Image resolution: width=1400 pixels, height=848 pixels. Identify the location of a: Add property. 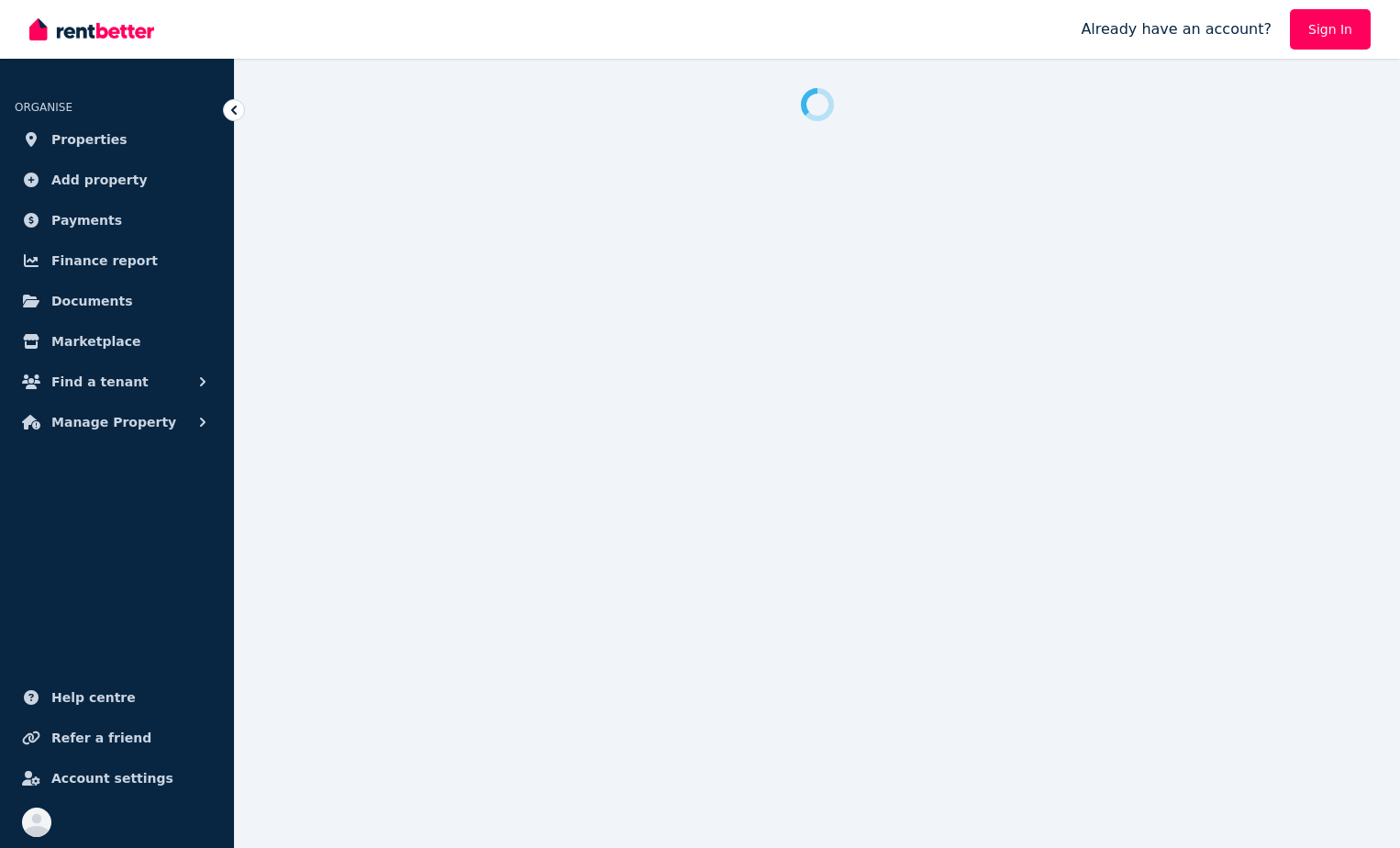
(117, 180).